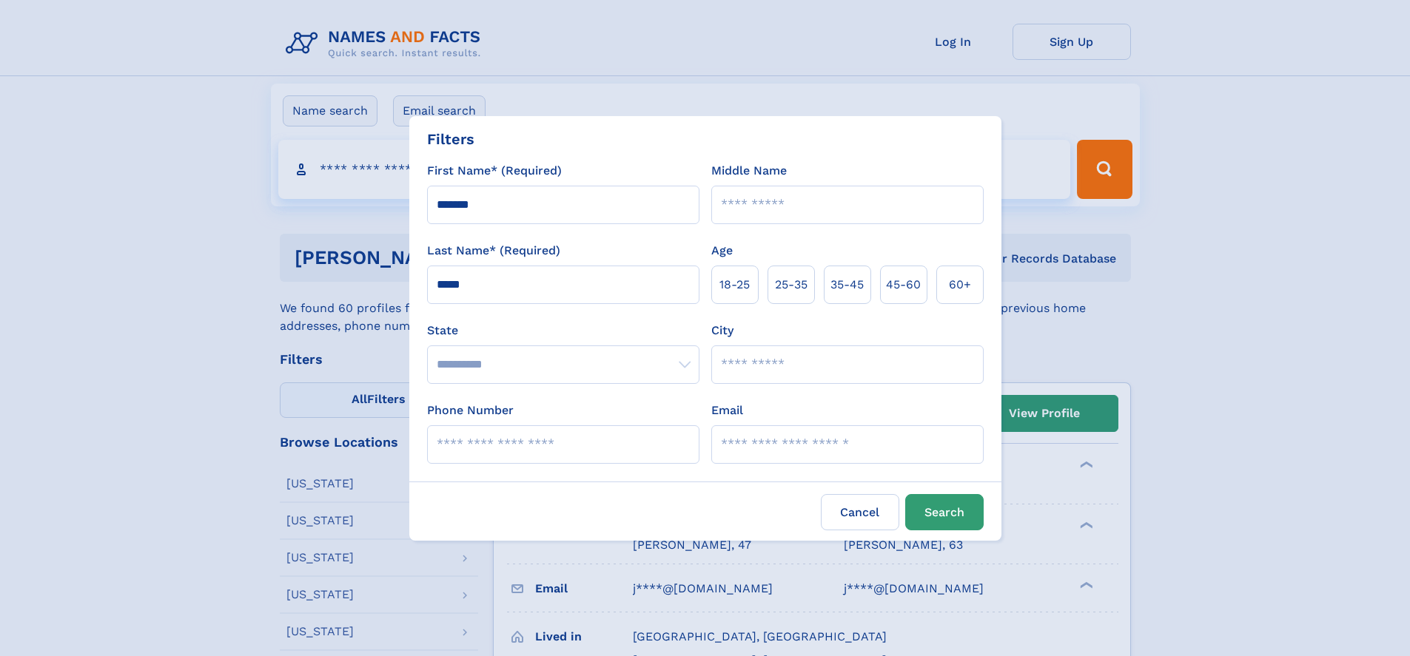 This screenshot has height=656, width=1410. I want to click on button: Search, so click(944, 512).